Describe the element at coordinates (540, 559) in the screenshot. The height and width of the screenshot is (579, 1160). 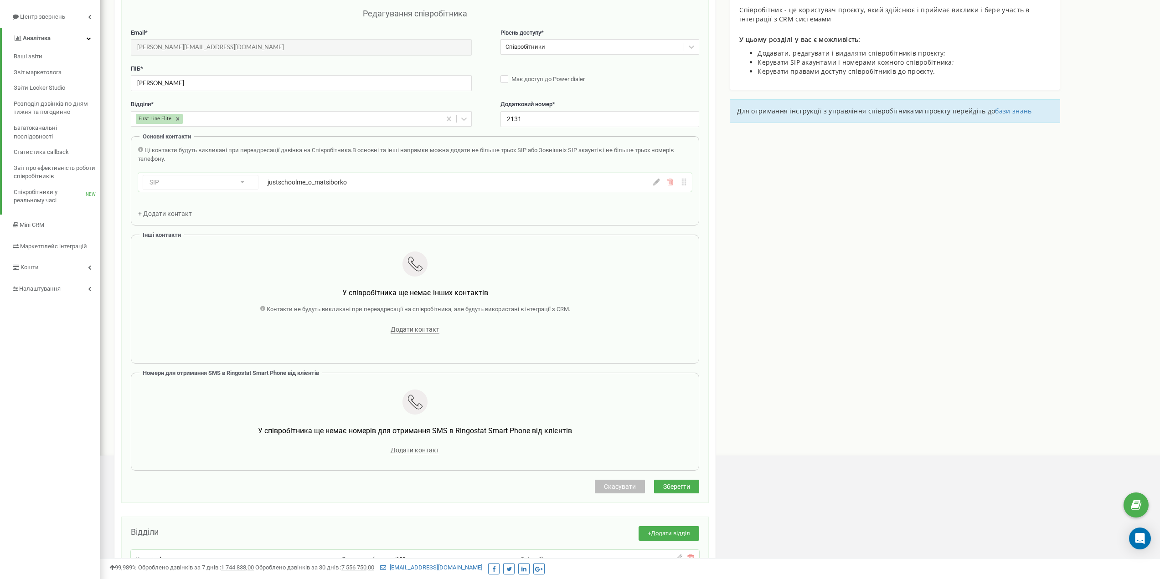
I see `span: Співробітники` at that location.